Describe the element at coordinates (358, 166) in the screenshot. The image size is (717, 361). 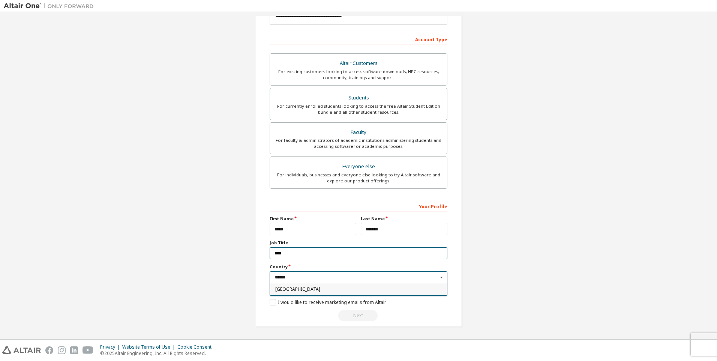
I see `div: Everyone else` at that location.